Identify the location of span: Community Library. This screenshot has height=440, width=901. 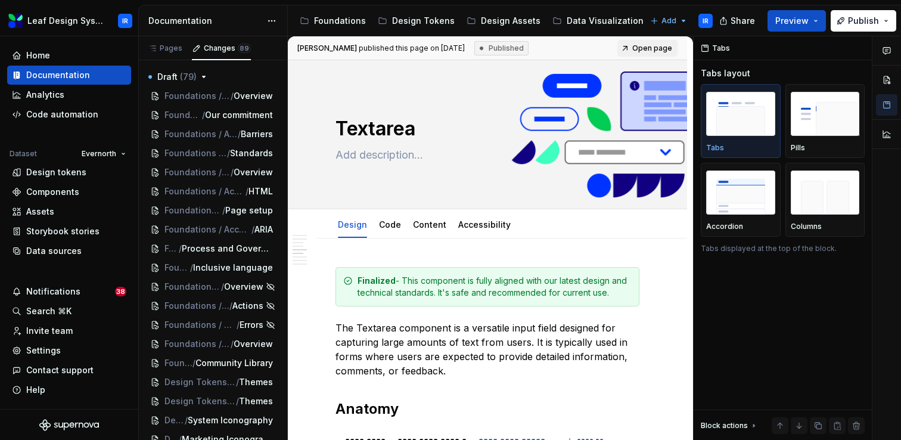
(234, 363).